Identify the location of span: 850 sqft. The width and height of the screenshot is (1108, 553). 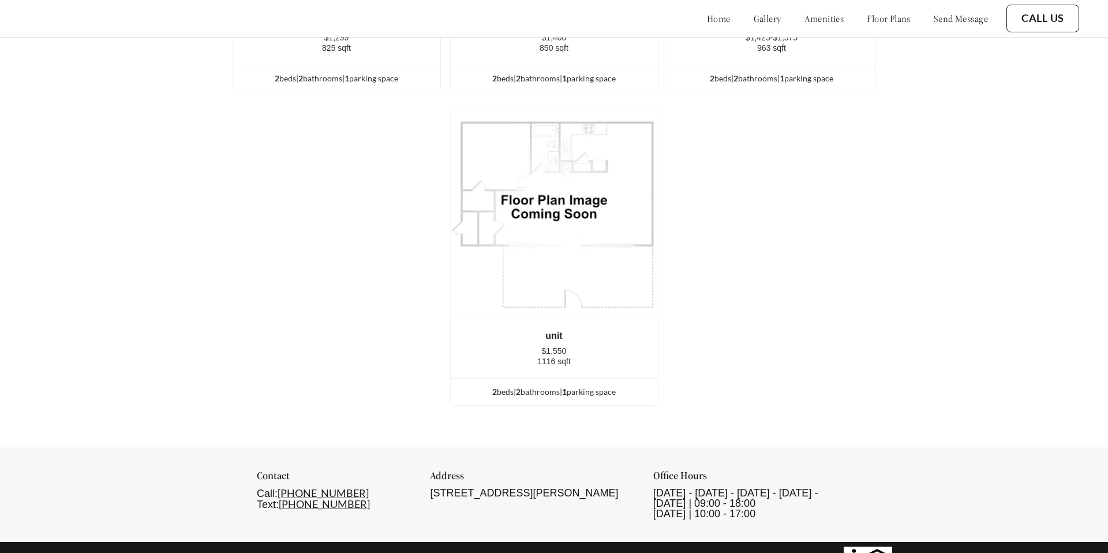
(554, 48).